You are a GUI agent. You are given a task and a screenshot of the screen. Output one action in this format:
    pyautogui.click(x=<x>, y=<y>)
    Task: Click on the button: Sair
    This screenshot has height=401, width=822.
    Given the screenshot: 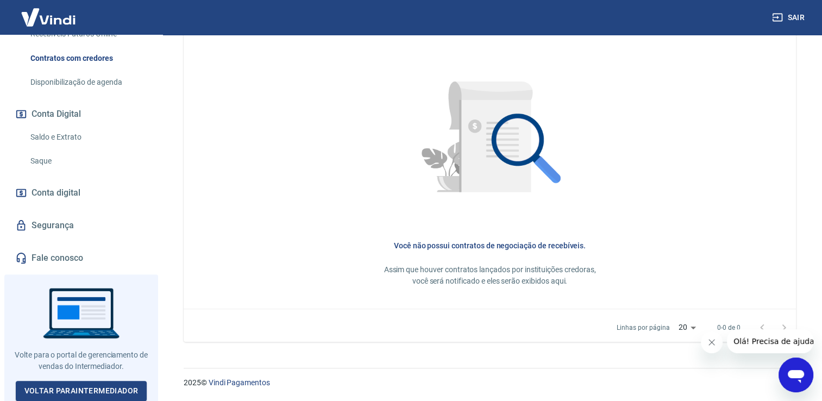 What is the action you would take?
    pyautogui.click(x=789, y=17)
    